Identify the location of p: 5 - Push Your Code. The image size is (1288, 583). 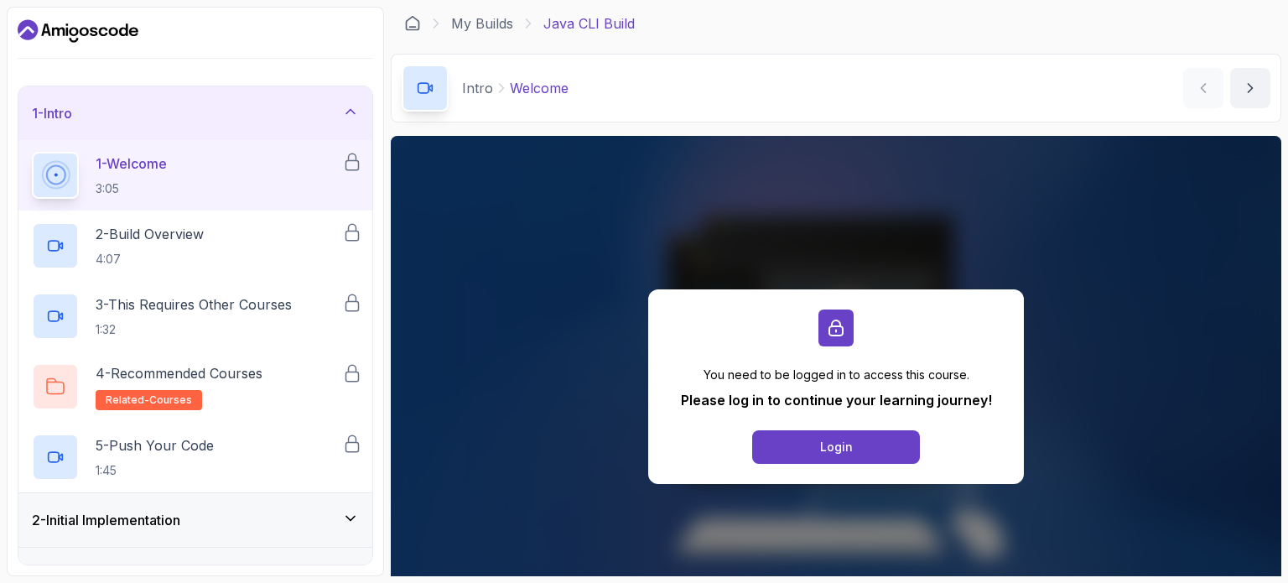
(154, 445).